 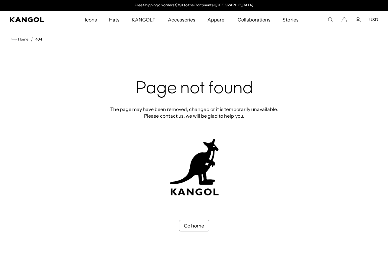 What do you see at coordinates (254, 20) in the screenshot?
I see `a: Collaborations` at bounding box center [254, 20].